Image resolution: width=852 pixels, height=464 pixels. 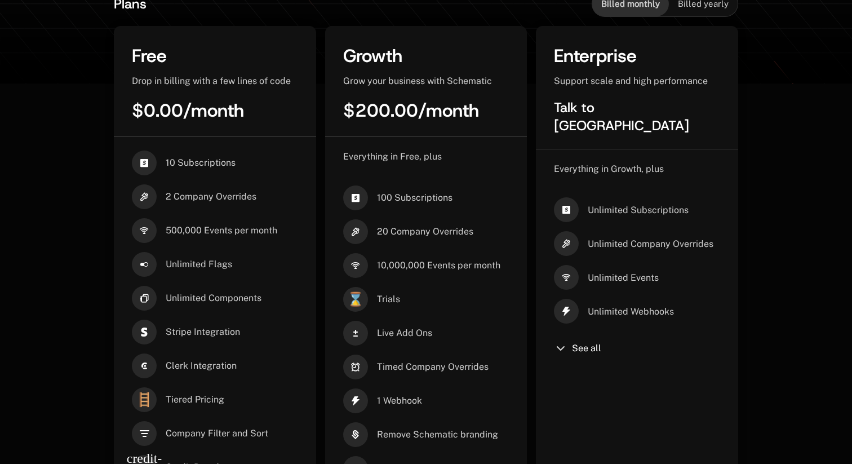 What do you see at coordinates (631, 312) in the screenshot?
I see `span: Unlimited Webhooks` at bounding box center [631, 312].